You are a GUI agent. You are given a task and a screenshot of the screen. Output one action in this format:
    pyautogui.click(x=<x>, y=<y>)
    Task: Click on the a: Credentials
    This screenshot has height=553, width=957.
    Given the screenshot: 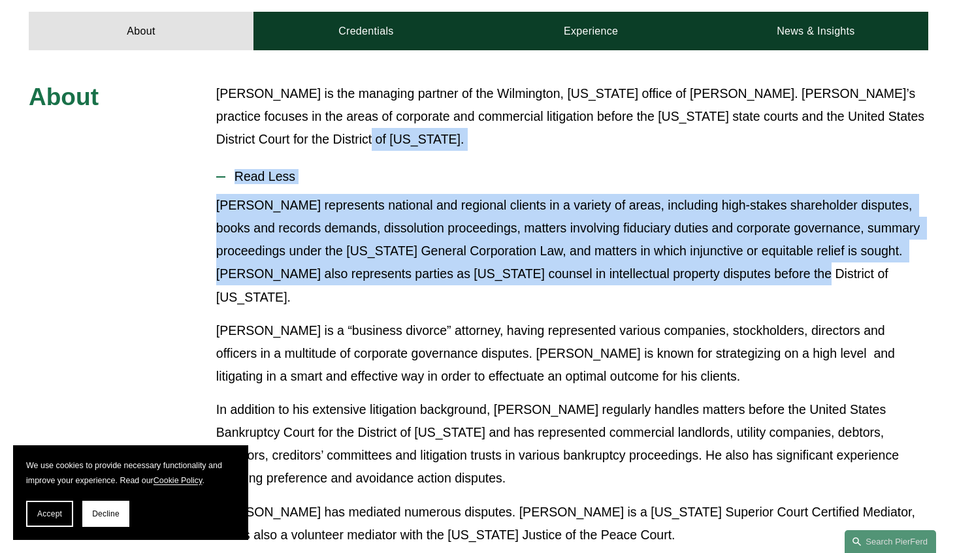 What is the action you would take?
    pyautogui.click(x=366, y=31)
    